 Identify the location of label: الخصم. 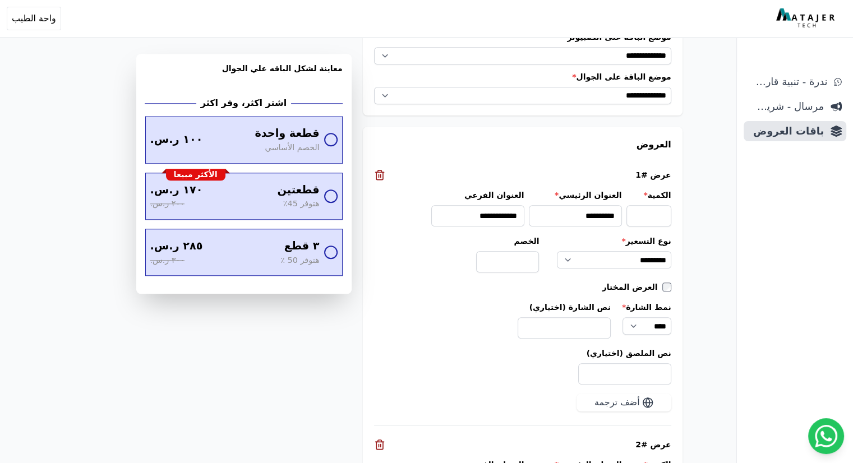
(508, 241).